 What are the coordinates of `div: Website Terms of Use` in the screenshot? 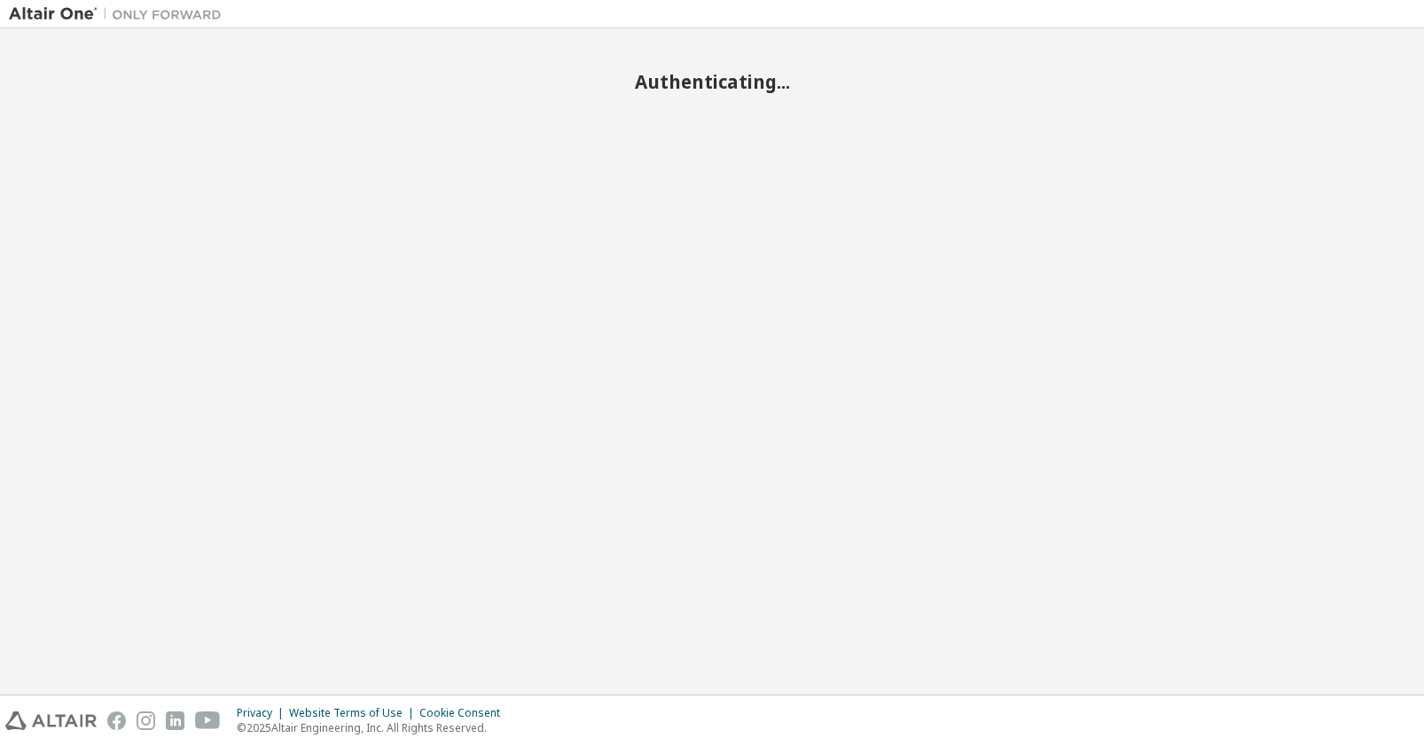 It's located at (354, 713).